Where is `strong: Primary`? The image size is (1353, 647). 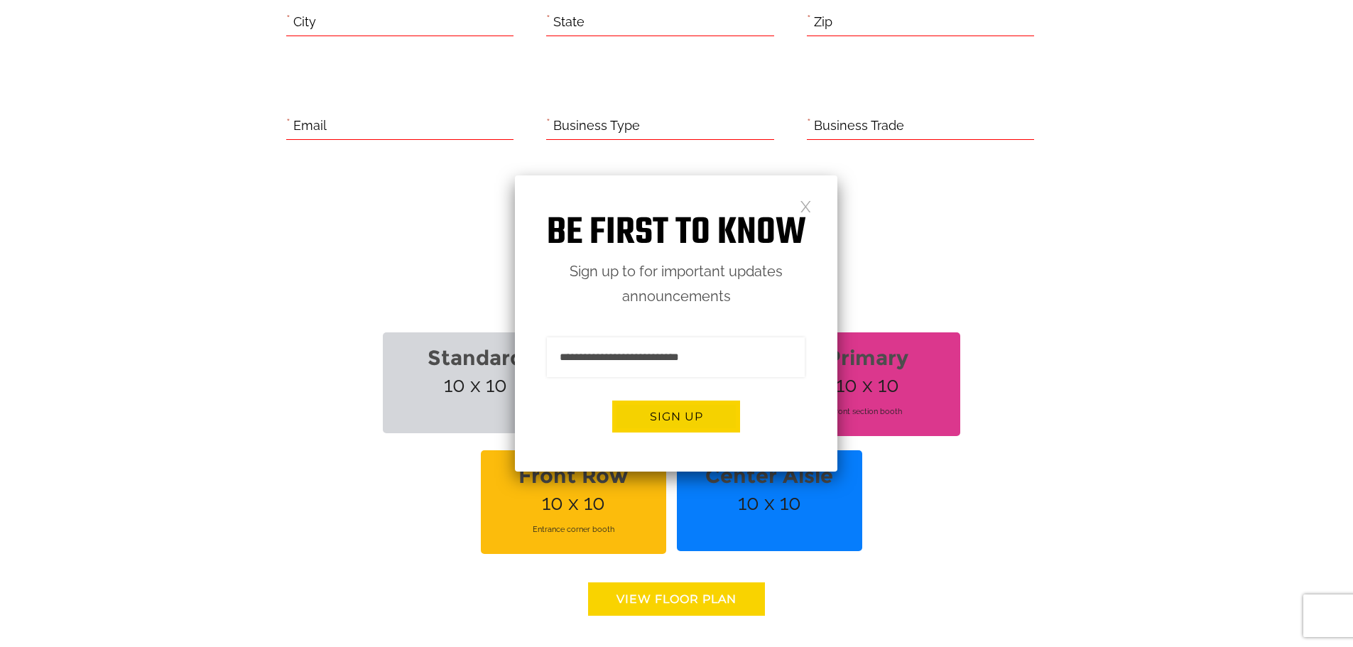 strong: Primary is located at coordinates (867, 358).